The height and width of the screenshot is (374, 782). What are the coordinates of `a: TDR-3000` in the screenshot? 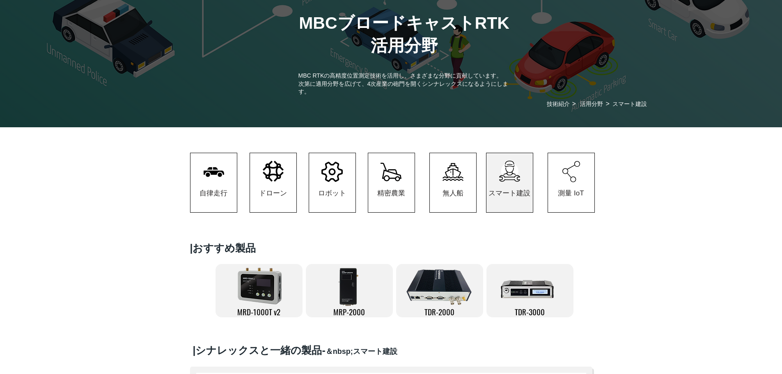 It's located at (530, 291).